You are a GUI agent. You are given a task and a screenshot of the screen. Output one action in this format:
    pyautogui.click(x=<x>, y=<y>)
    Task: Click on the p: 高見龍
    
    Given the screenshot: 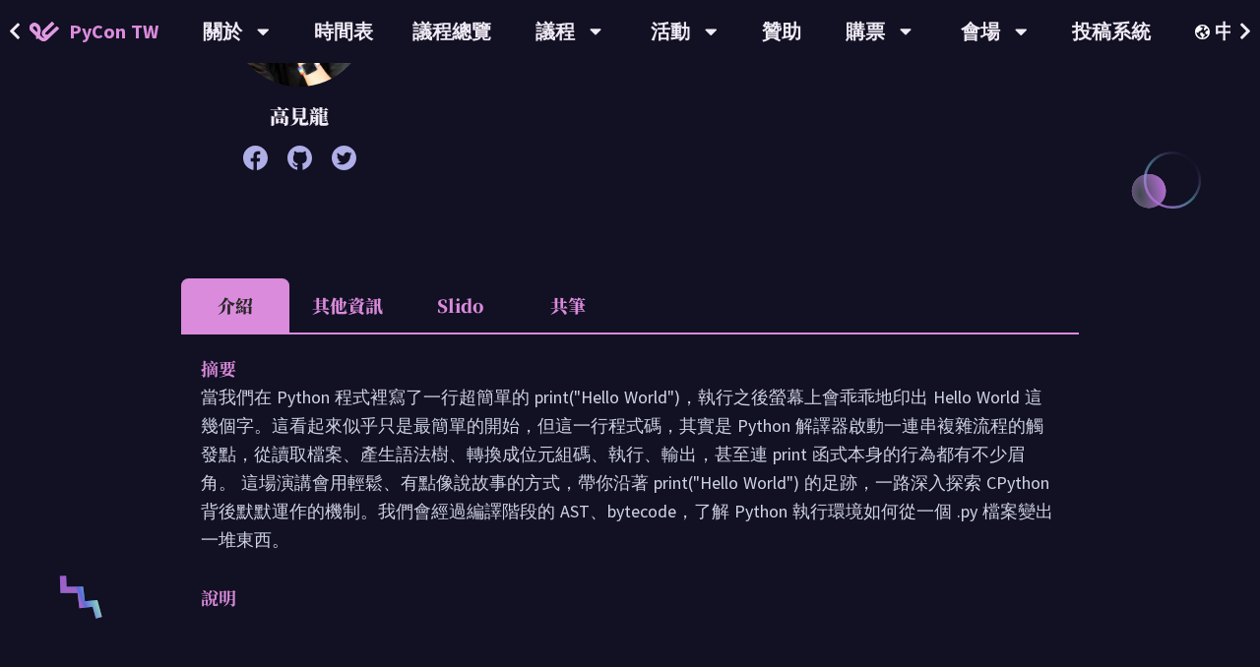 What is the action you would take?
    pyautogui.click(x=299, y=116)
    